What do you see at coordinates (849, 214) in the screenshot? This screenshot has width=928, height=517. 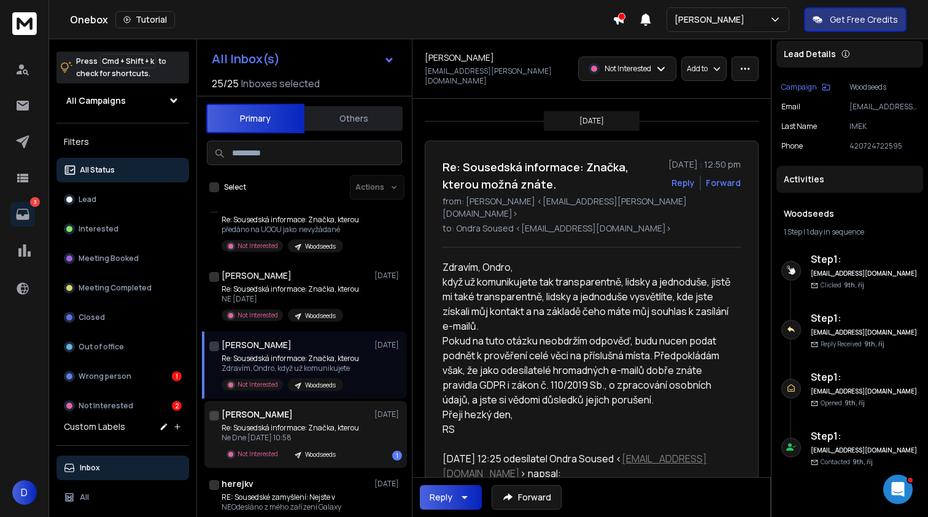 I see `h1: Woodseeds` at bounding box center [849, 214].